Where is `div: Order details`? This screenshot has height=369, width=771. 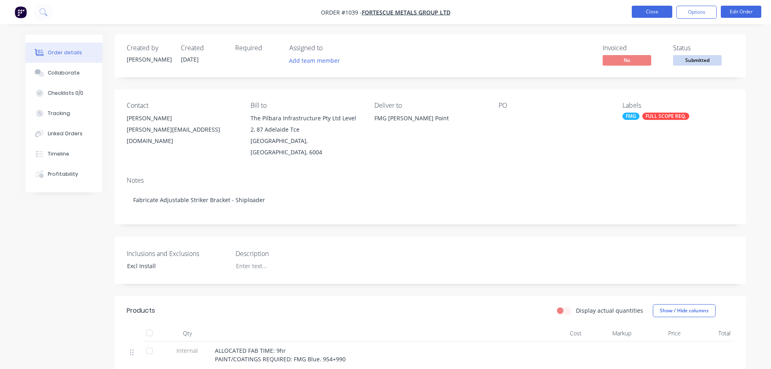
div: Order details is located at coordinates (65, 53).